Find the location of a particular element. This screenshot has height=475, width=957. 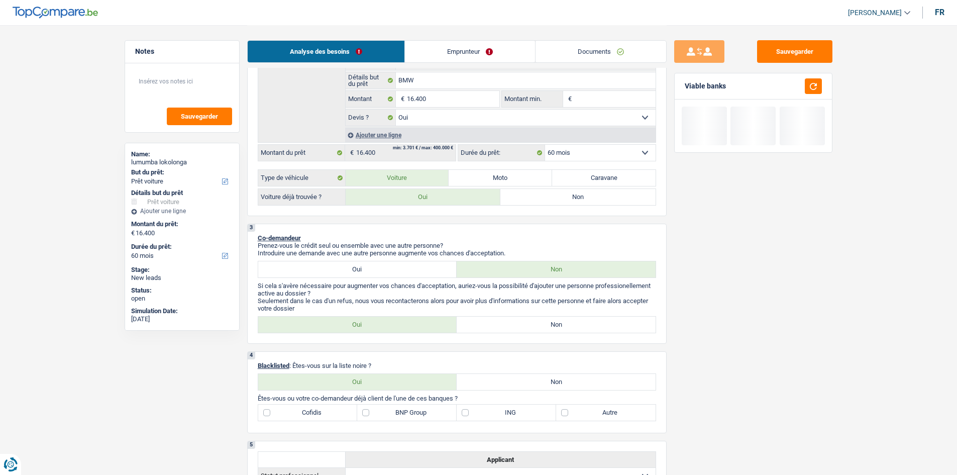

img: TopCompare Logo is located at coordinates (55, 13).